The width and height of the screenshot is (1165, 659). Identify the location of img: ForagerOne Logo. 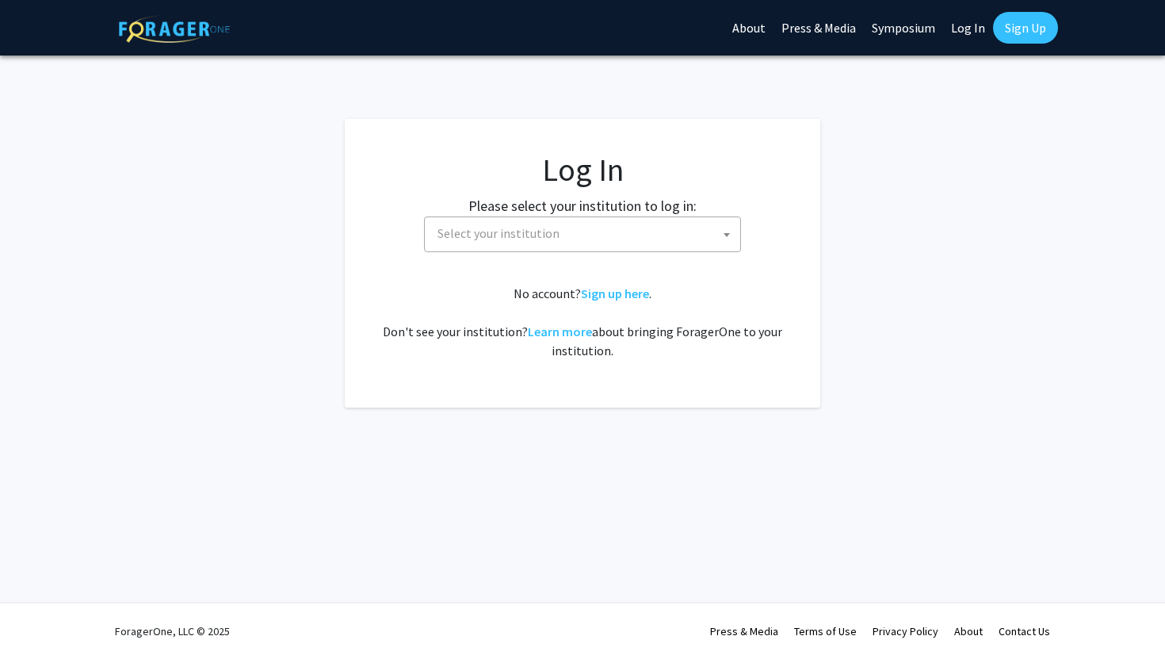
(174, 29).